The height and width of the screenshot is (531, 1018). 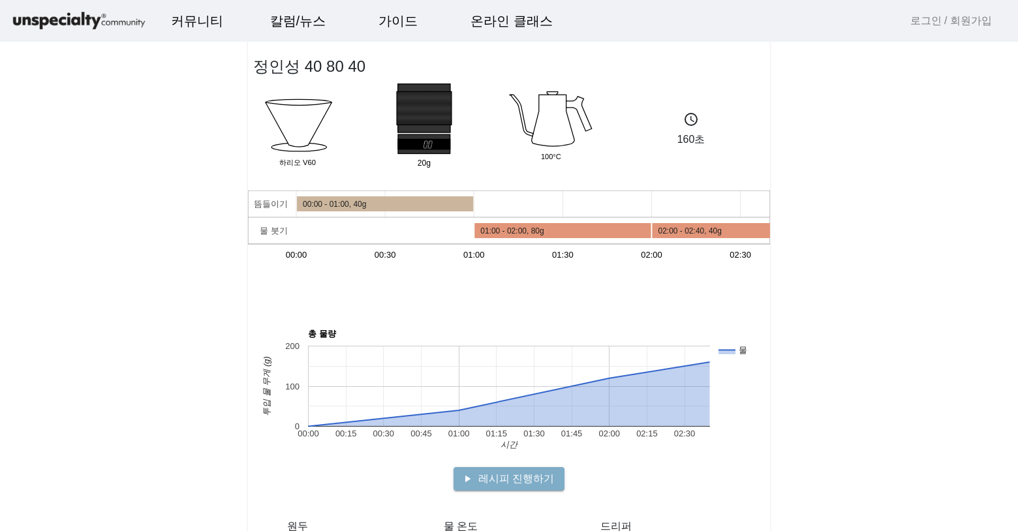 What do you see at coordinates (127, 439) in the screenshot?
I see `span: 대화` at bounding box center [127, 439].